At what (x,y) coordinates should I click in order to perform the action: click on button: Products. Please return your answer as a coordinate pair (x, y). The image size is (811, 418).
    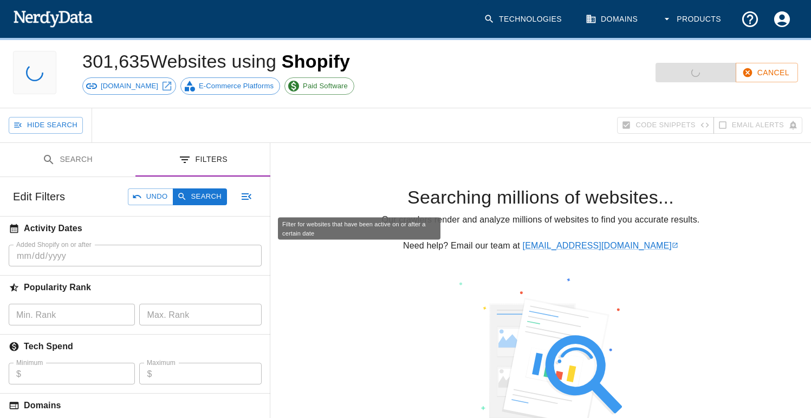
    Looking at the image, I should click on (692, 19).